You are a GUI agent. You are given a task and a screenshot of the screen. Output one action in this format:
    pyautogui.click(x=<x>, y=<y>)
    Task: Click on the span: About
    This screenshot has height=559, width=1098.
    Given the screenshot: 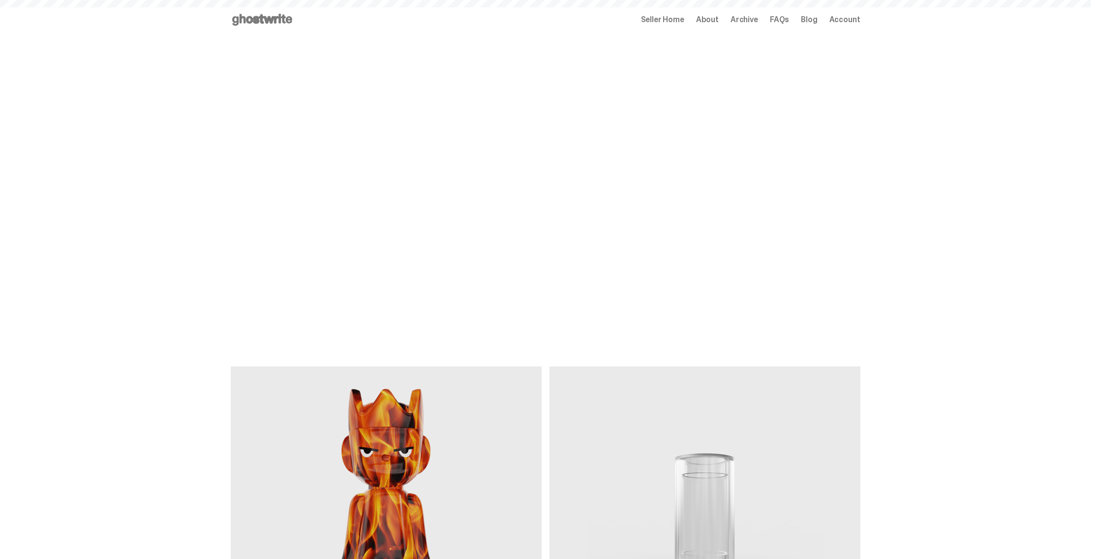 What is the action you would take?
    pyautogui.click(x=708, y=20)
    